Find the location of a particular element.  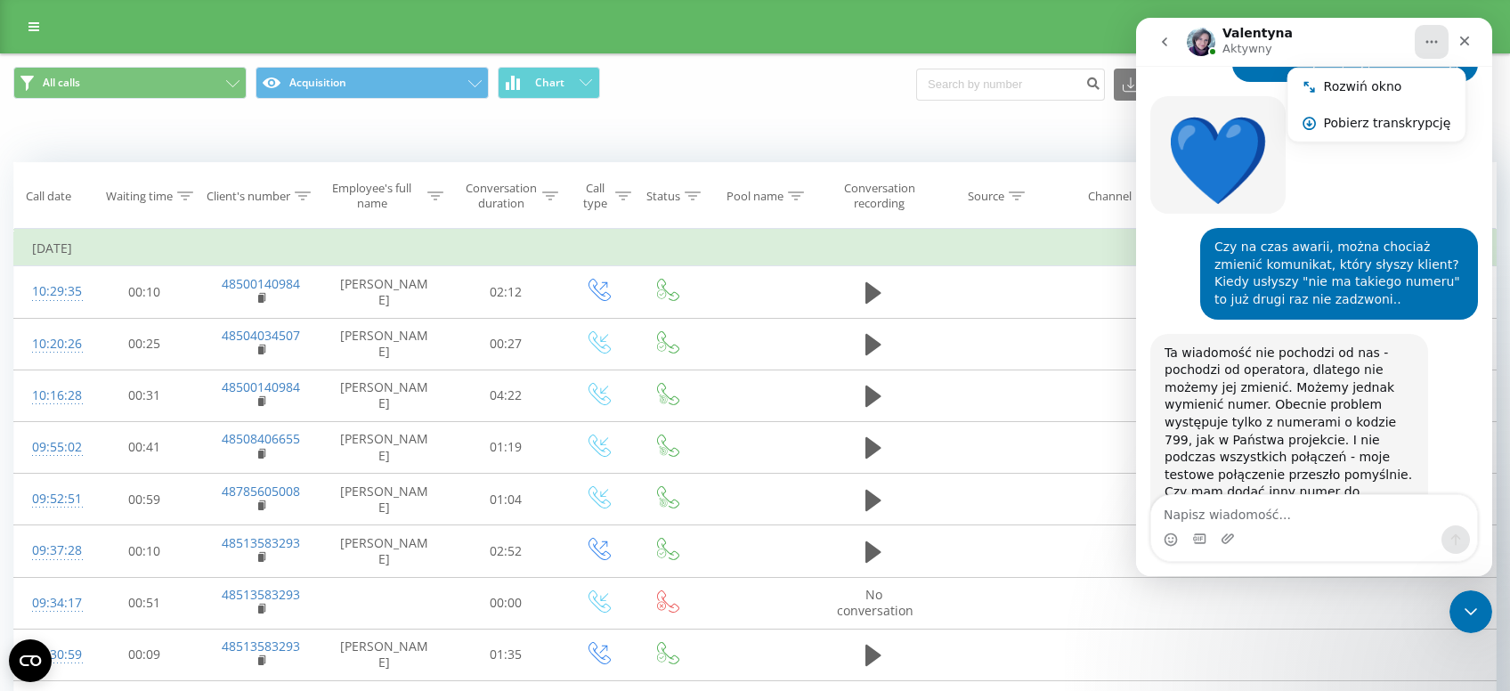

div: Pool name is located at coordinates (755, 196).